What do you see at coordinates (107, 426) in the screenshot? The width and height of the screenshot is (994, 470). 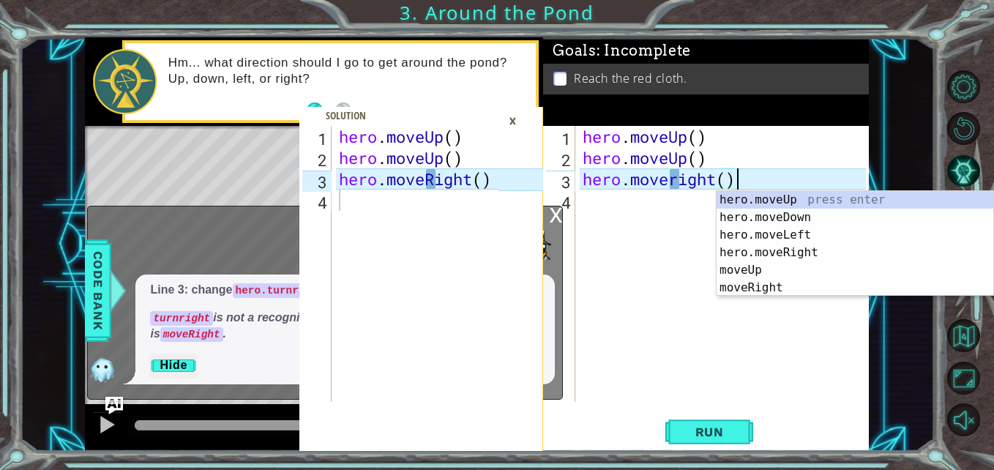 I see `button: Ctrl + P: Play` at bounding box center [107, 426].